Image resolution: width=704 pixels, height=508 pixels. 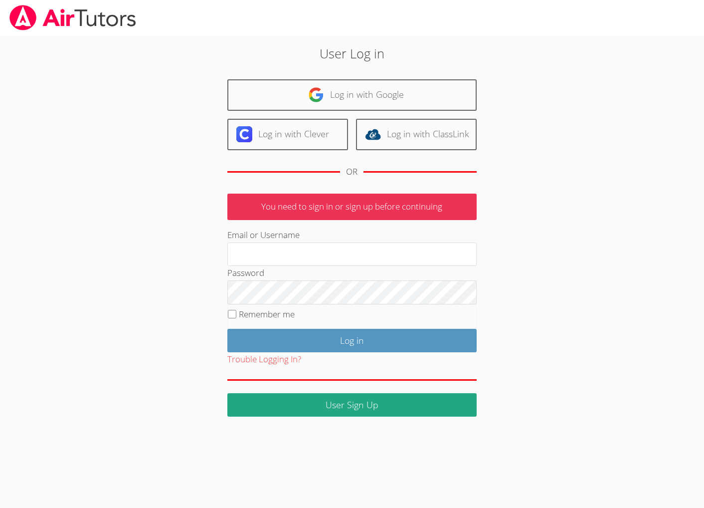 What do you see at coordinates (352, 404) in the screenshot?
I see `a: User Sign Up` at bounding box center [352, 404].